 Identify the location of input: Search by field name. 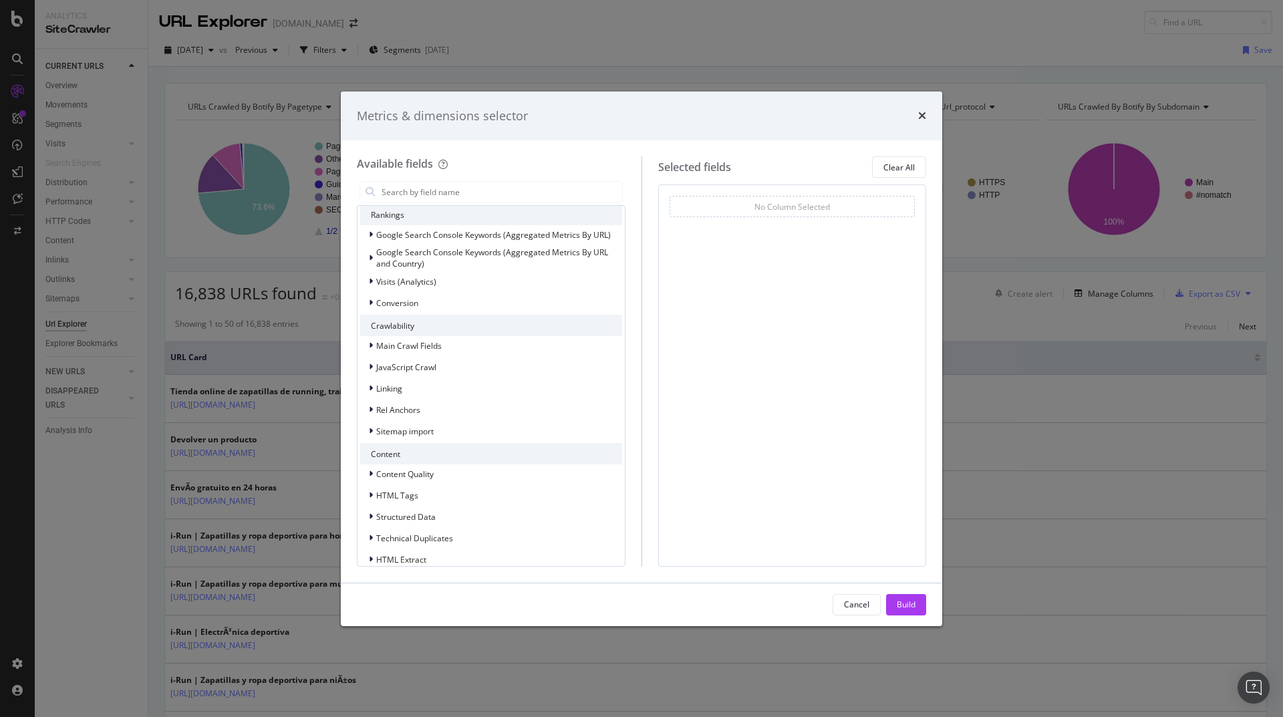
(501, 192).